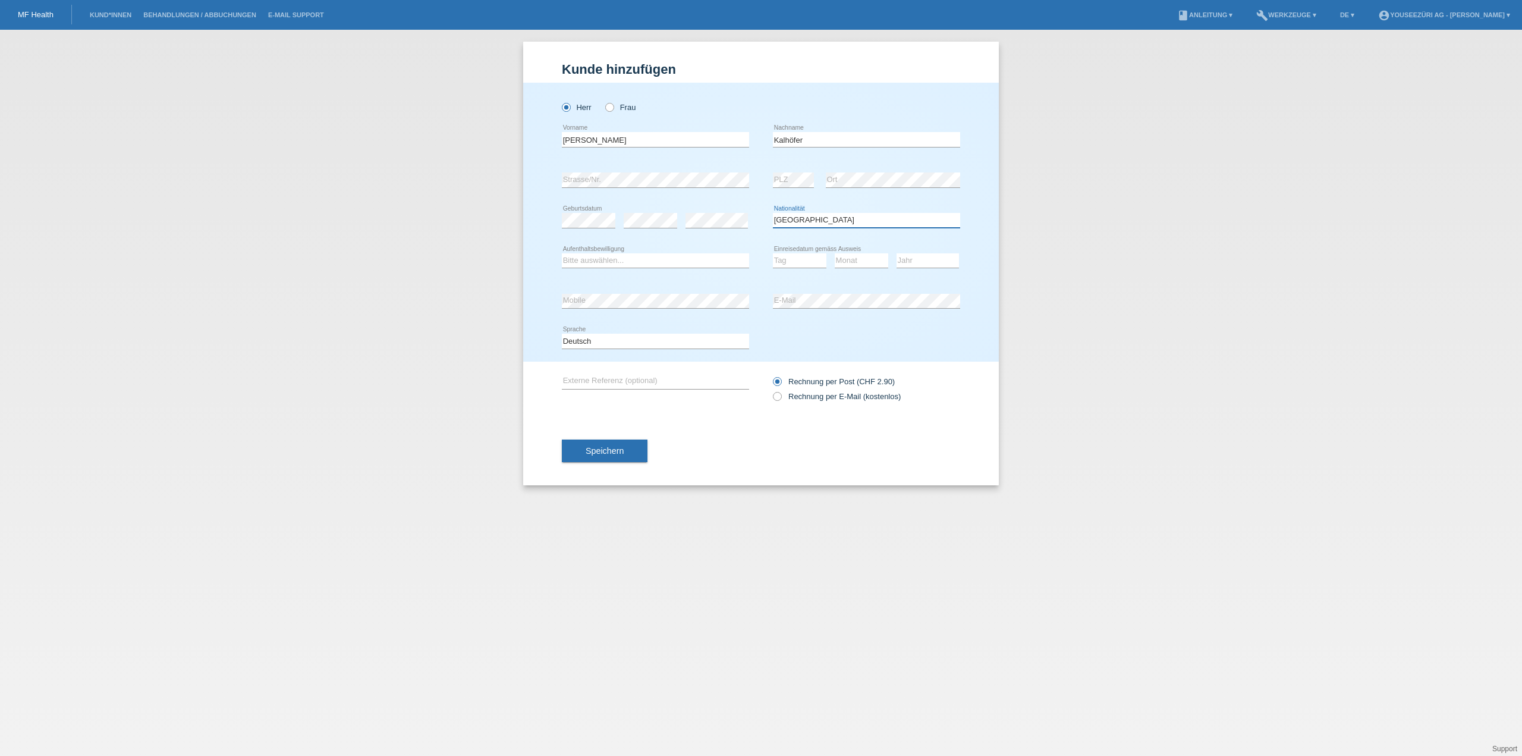 This screenshot has width=1522, height=756. I want to click on a: E-Mail Support, so click(296, 15).